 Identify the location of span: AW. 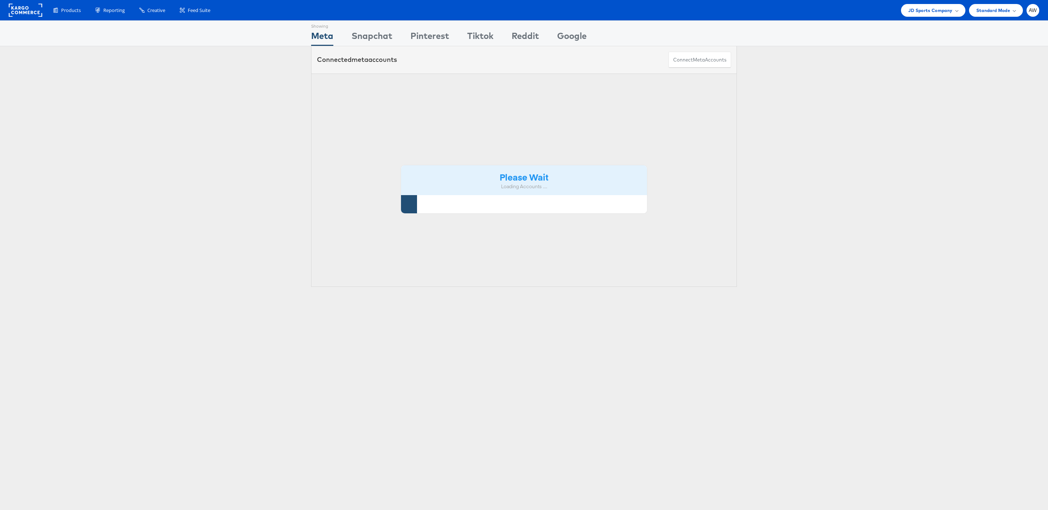
(1032, 10).